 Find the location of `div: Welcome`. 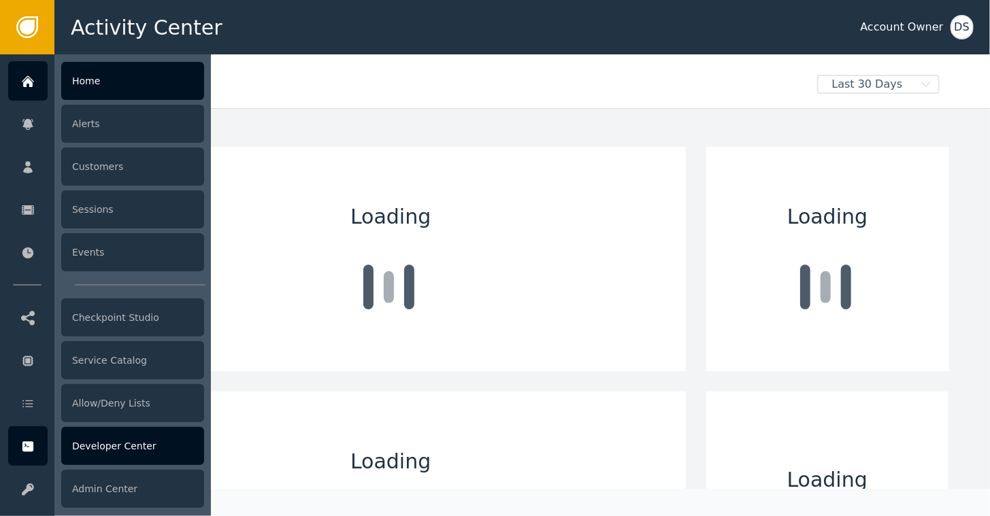

div: Welcome is located at coordinates (452, 90).